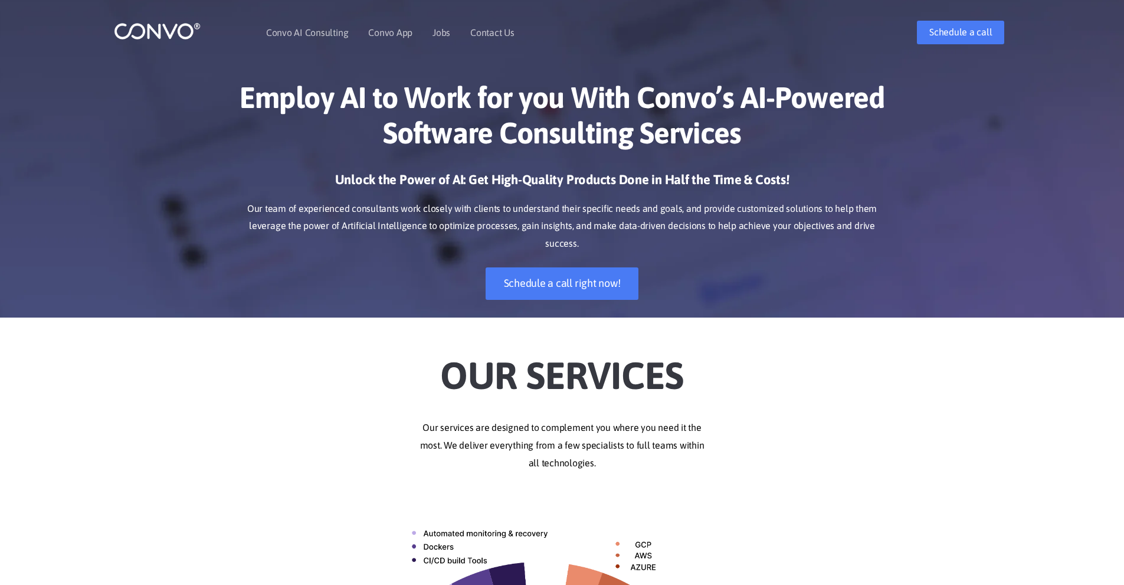 Image resolution: width=1124 pixels, height=585 pixels. I want to click on a: Contact Us, so click(492, 32).